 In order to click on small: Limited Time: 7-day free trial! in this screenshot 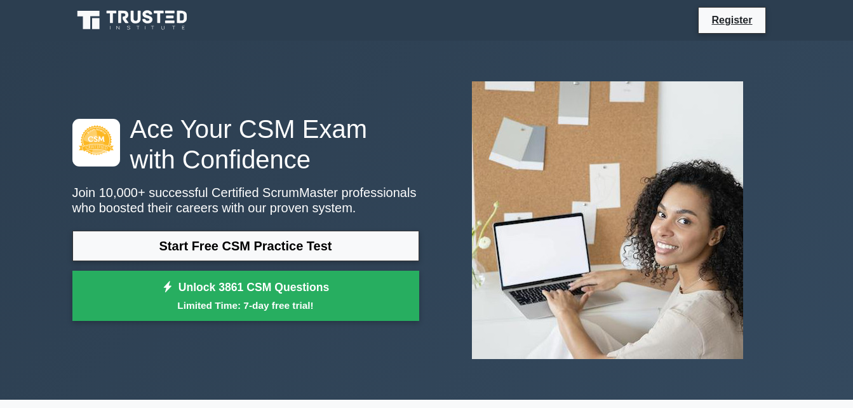, I will do `click(246, 305)`.